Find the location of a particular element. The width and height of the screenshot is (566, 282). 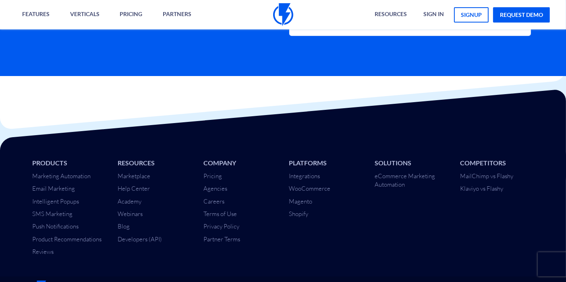

li: Resources is located at coordinates (155, 163).